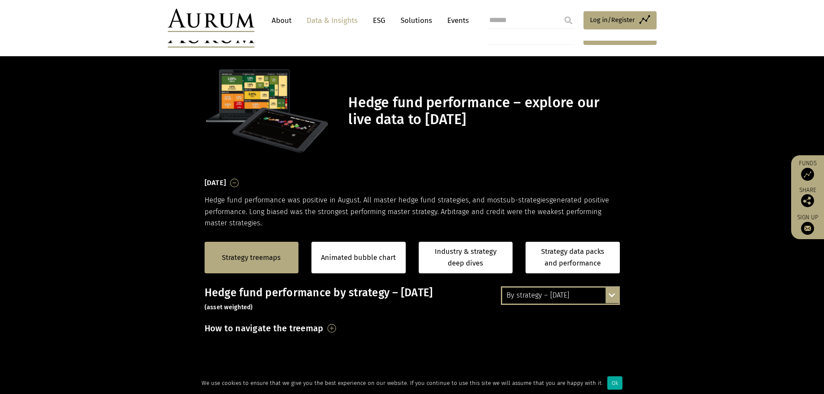  I want to click on a: Funds, so click(807, 170).